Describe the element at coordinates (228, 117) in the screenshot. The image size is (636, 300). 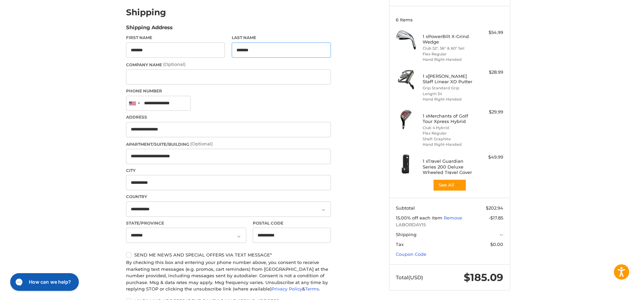
I see `label: Address` at that location.